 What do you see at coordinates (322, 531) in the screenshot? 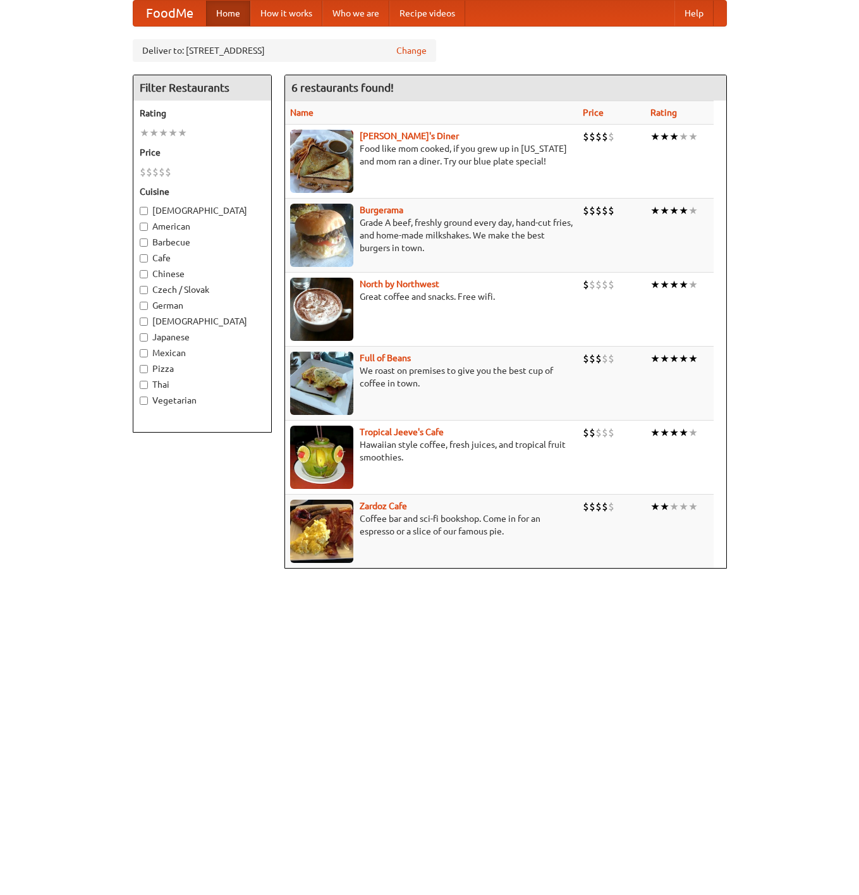
I see `img: zardoz.jpg` at bounding box center [322, 531].